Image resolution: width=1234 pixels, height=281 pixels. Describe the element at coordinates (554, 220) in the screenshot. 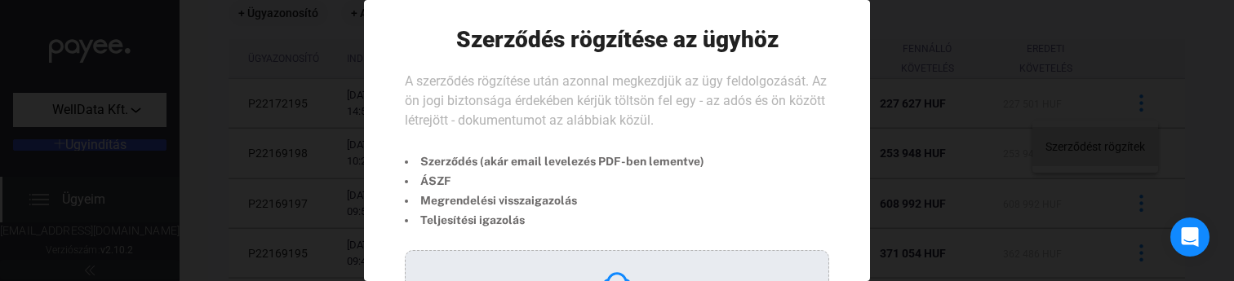

I see `li: Teljesítési igazolás` at that location.